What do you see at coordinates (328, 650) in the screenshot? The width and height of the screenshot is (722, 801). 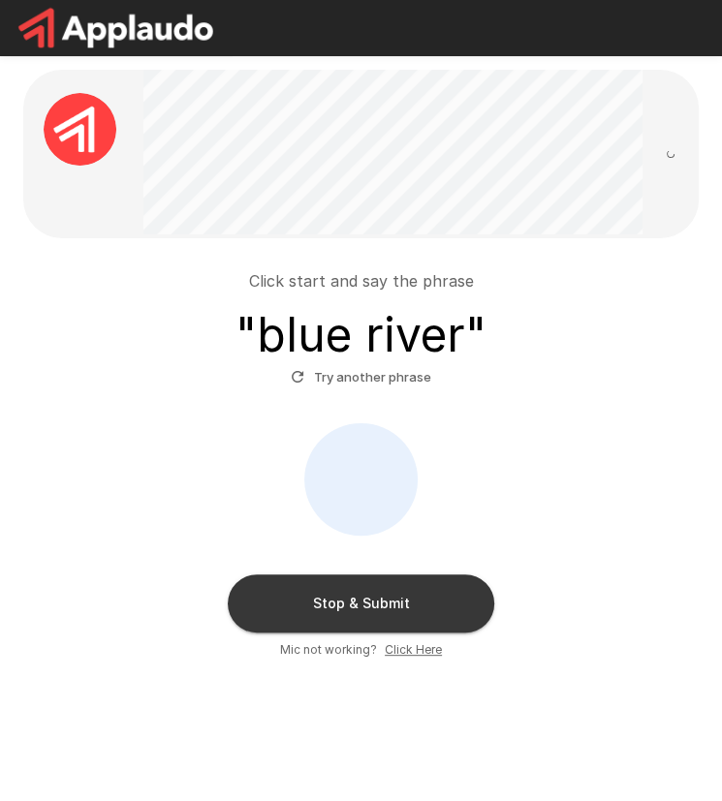 I see `span: Mic not working?` at bounding box center [328, 650].